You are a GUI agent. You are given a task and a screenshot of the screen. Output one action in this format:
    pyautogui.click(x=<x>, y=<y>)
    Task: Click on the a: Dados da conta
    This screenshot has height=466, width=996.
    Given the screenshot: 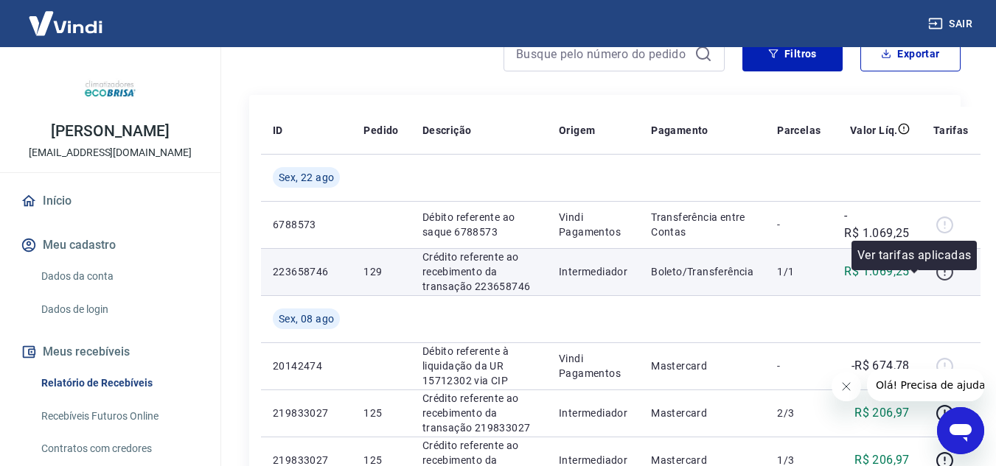 What is the action you would take?
    pyautogui.click(x=119, y=276)
    